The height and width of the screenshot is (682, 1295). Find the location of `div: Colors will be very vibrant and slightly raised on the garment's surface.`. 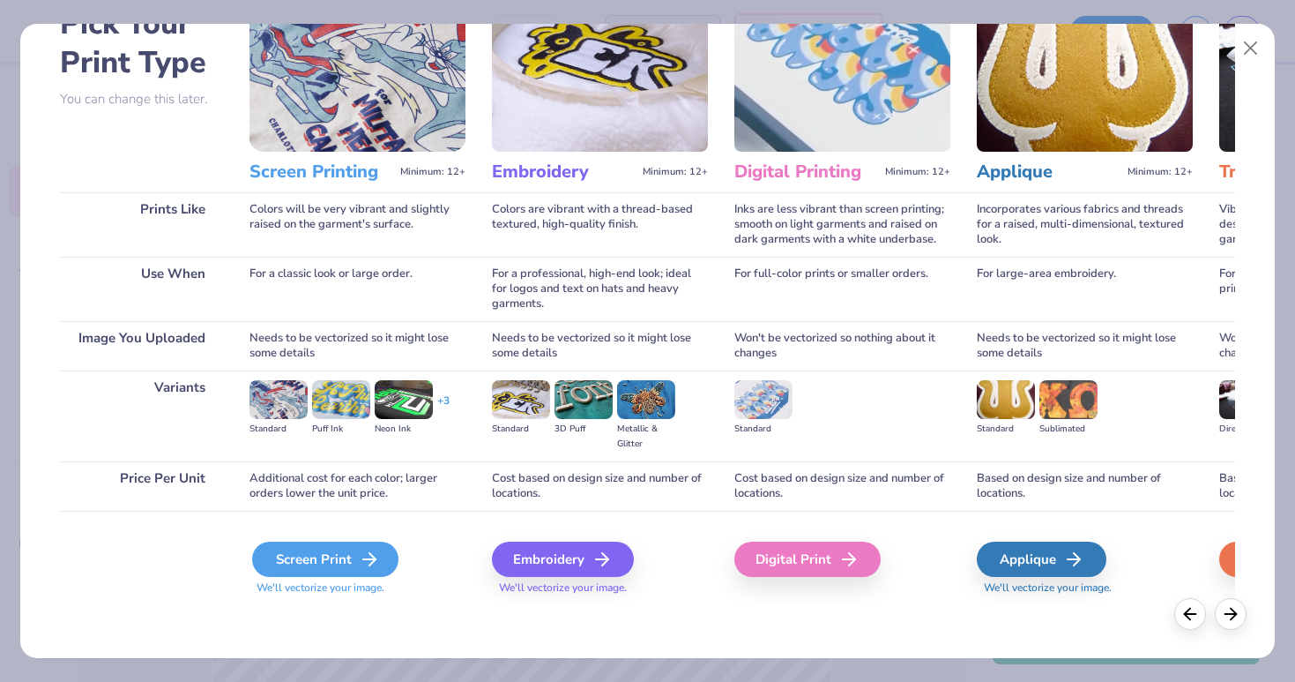

div: Colors will be very vibrant and slightly raised on the garment's surface. is located at coordinates (357, 224).